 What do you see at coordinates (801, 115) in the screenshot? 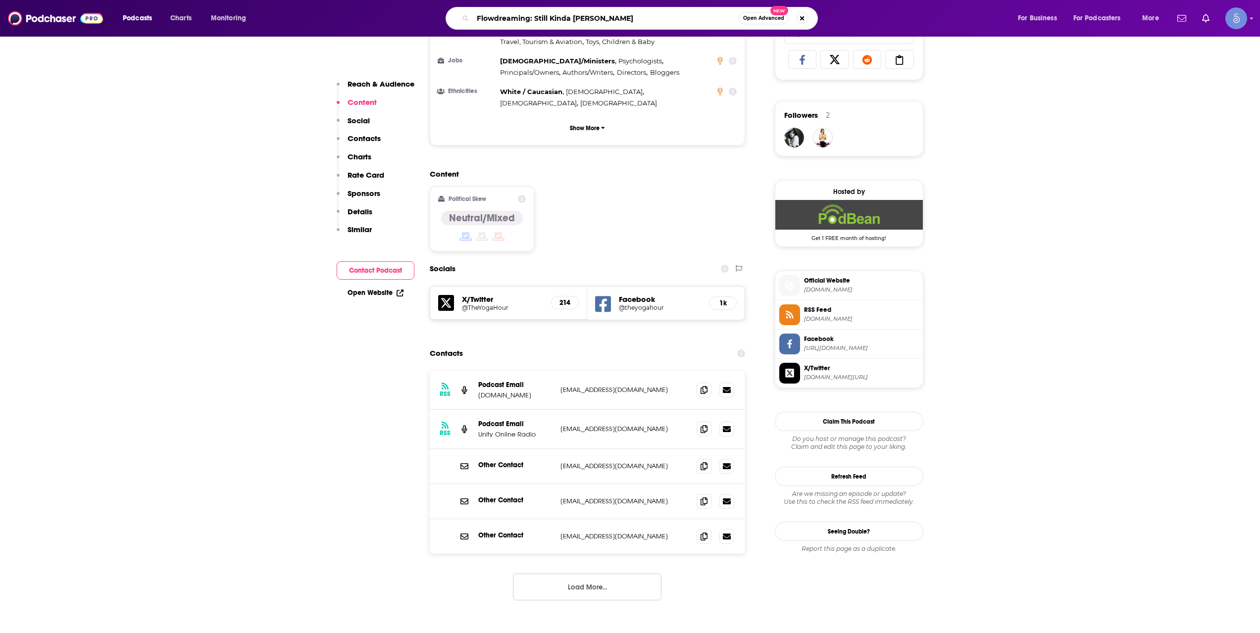
I see `span: Followers` at bounding box center [801, 115].